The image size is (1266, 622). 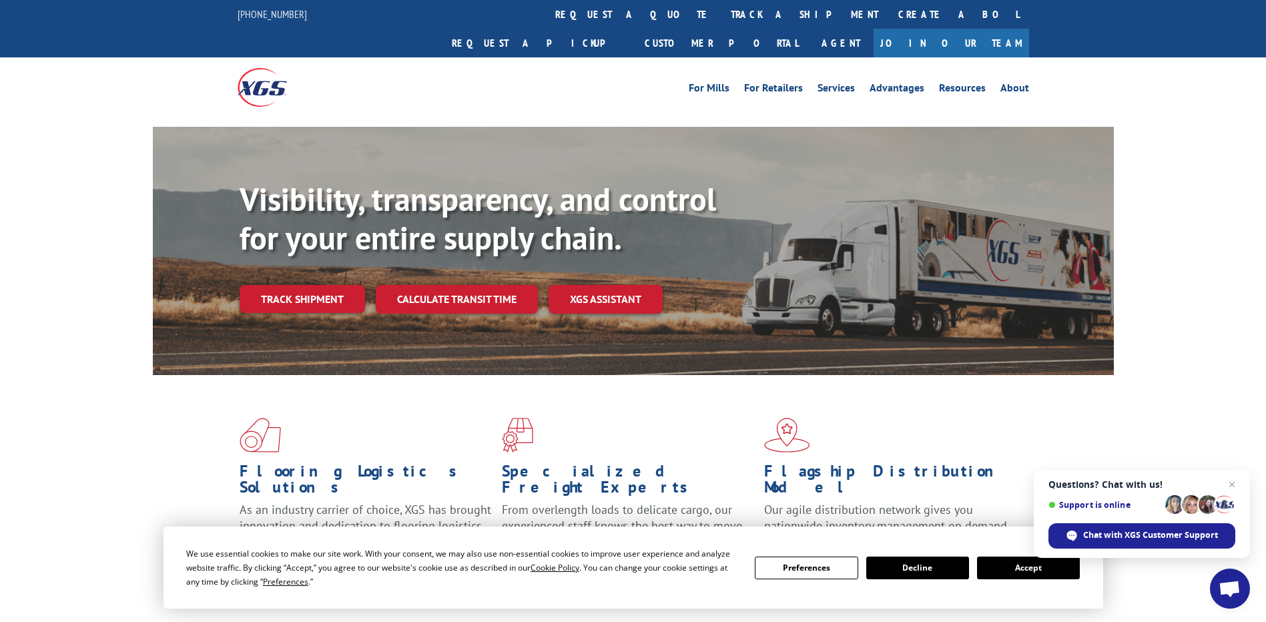 I want to click on img: xgs-icon-focused-on-flooring-red, so click(x=517, y=435).